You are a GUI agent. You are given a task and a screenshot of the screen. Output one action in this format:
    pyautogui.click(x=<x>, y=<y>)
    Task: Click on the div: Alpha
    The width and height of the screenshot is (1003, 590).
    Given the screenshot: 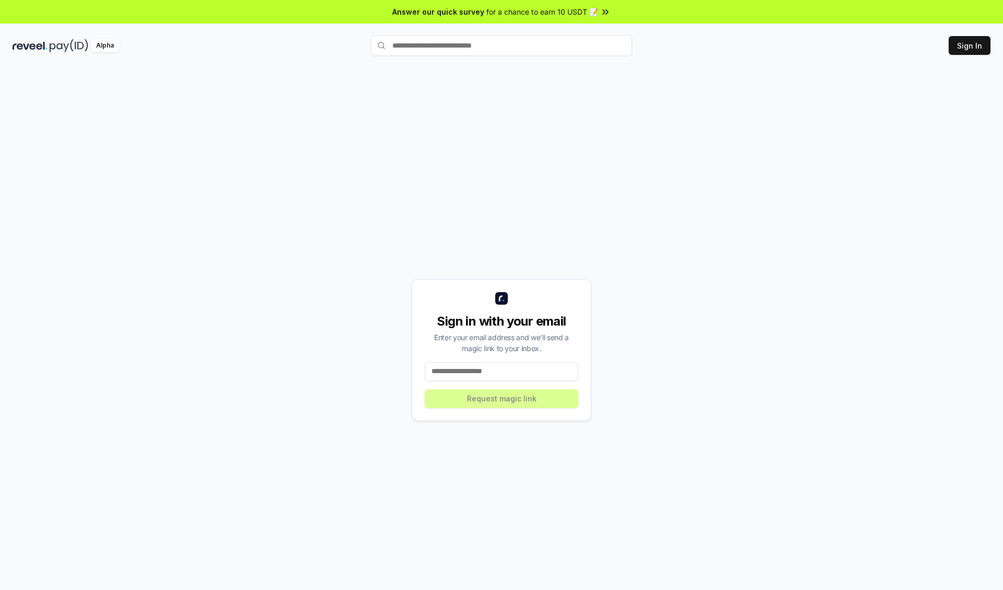 What is the action you would take?
    pyautogui.click(x=105, y=45)
    